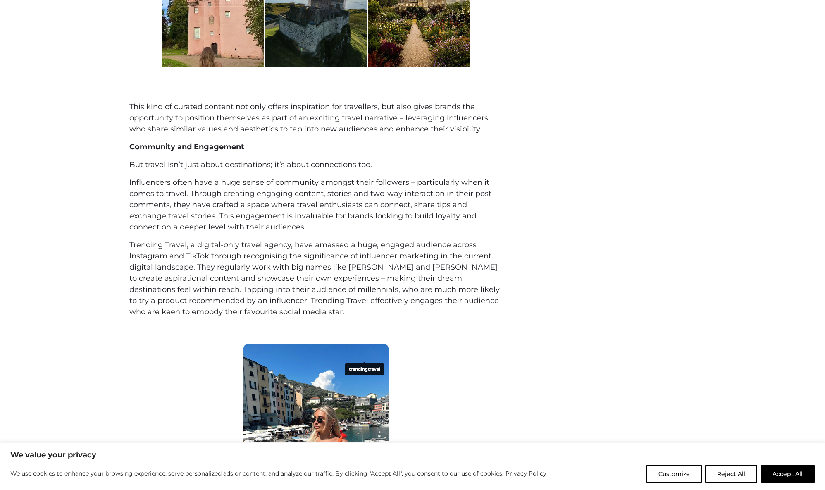  Describe the element at coordinates (316, 118) in the screenshot. I see `p: This kind of curated content not only offers inspiration for travellers, but also gives brands th...` at that location.